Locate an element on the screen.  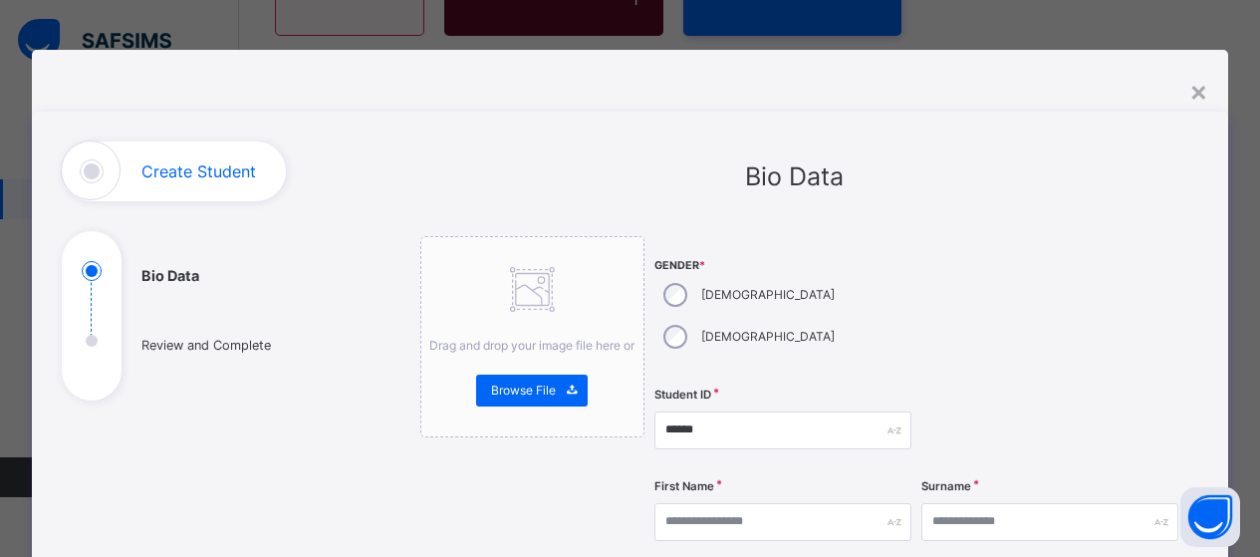
label: First Name is located at coordinates (684, 486).